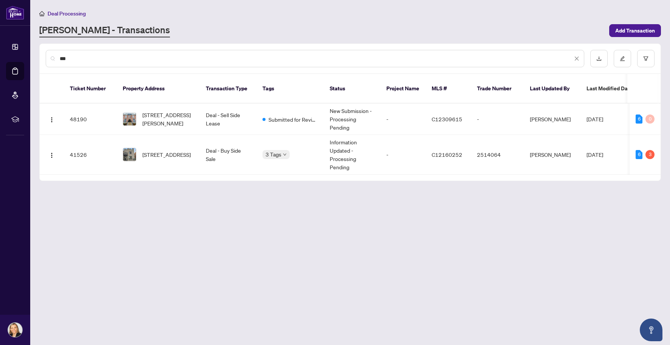  Describe the element at coordinates (90, 154) in the screenshot. I see `td: 41526` at that location.